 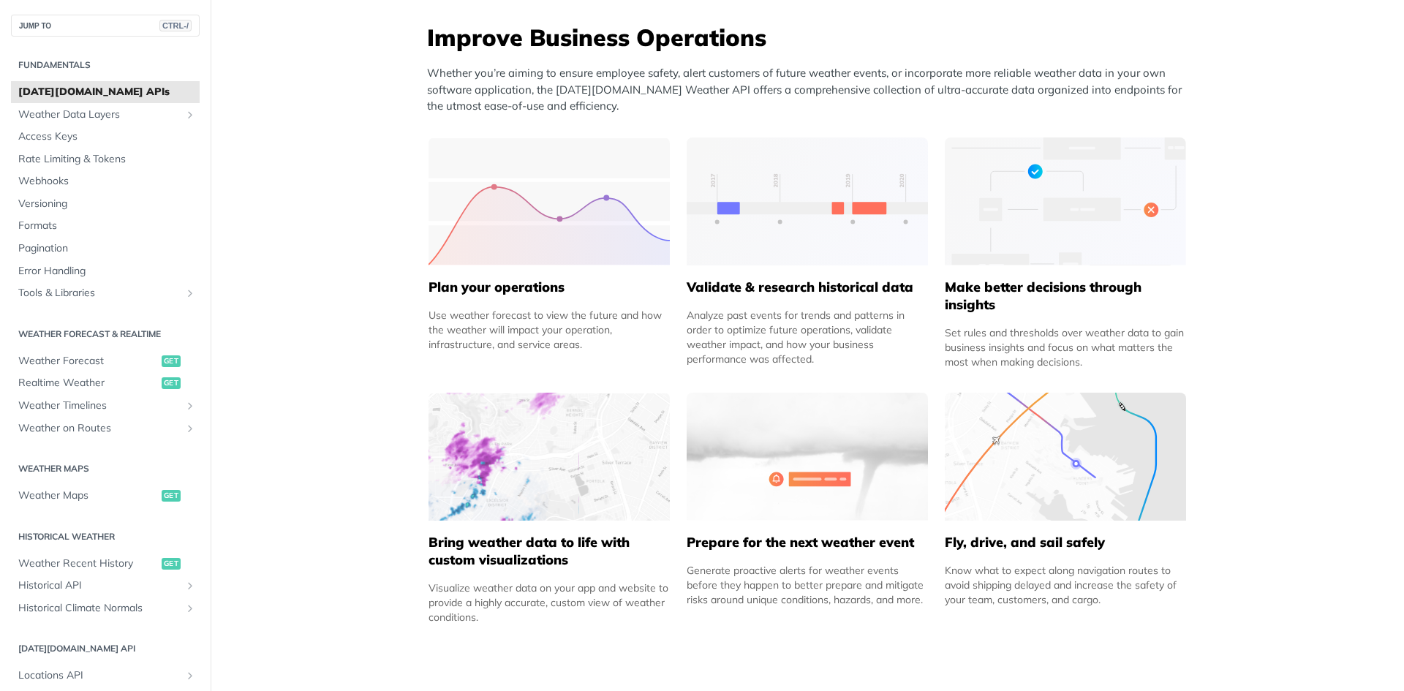 I want to click on span: Historical API, so click(x=99, y=586).